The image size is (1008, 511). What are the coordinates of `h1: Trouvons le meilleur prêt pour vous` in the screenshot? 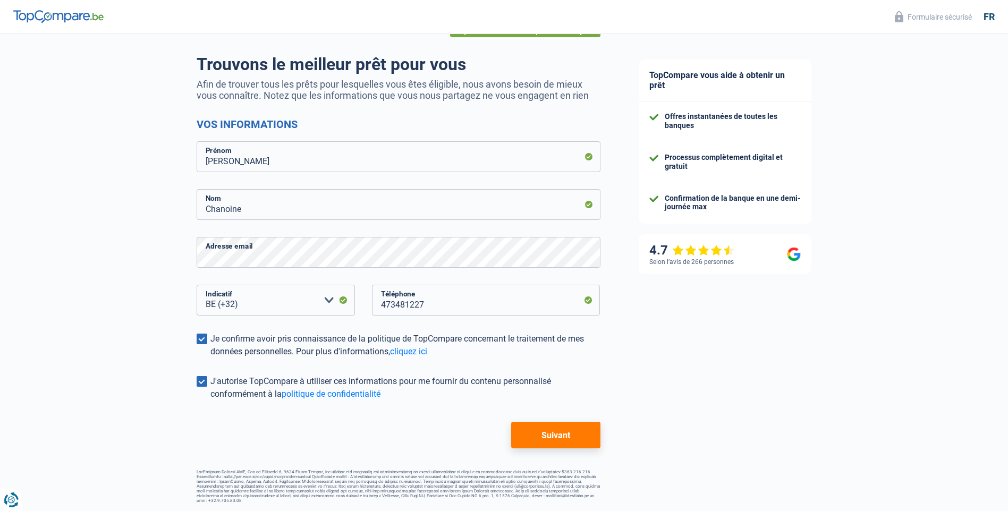 It's located at (399, 64).